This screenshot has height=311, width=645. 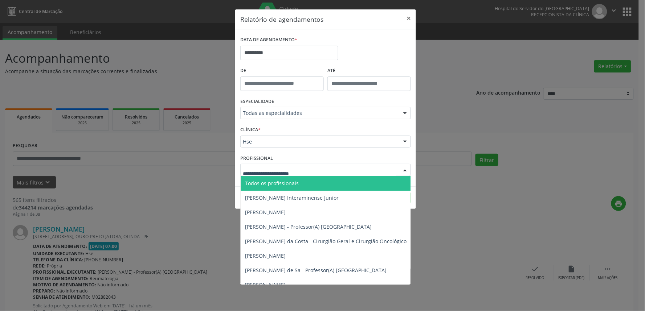 I want to click on button: Close, so click(x=409, y=18).